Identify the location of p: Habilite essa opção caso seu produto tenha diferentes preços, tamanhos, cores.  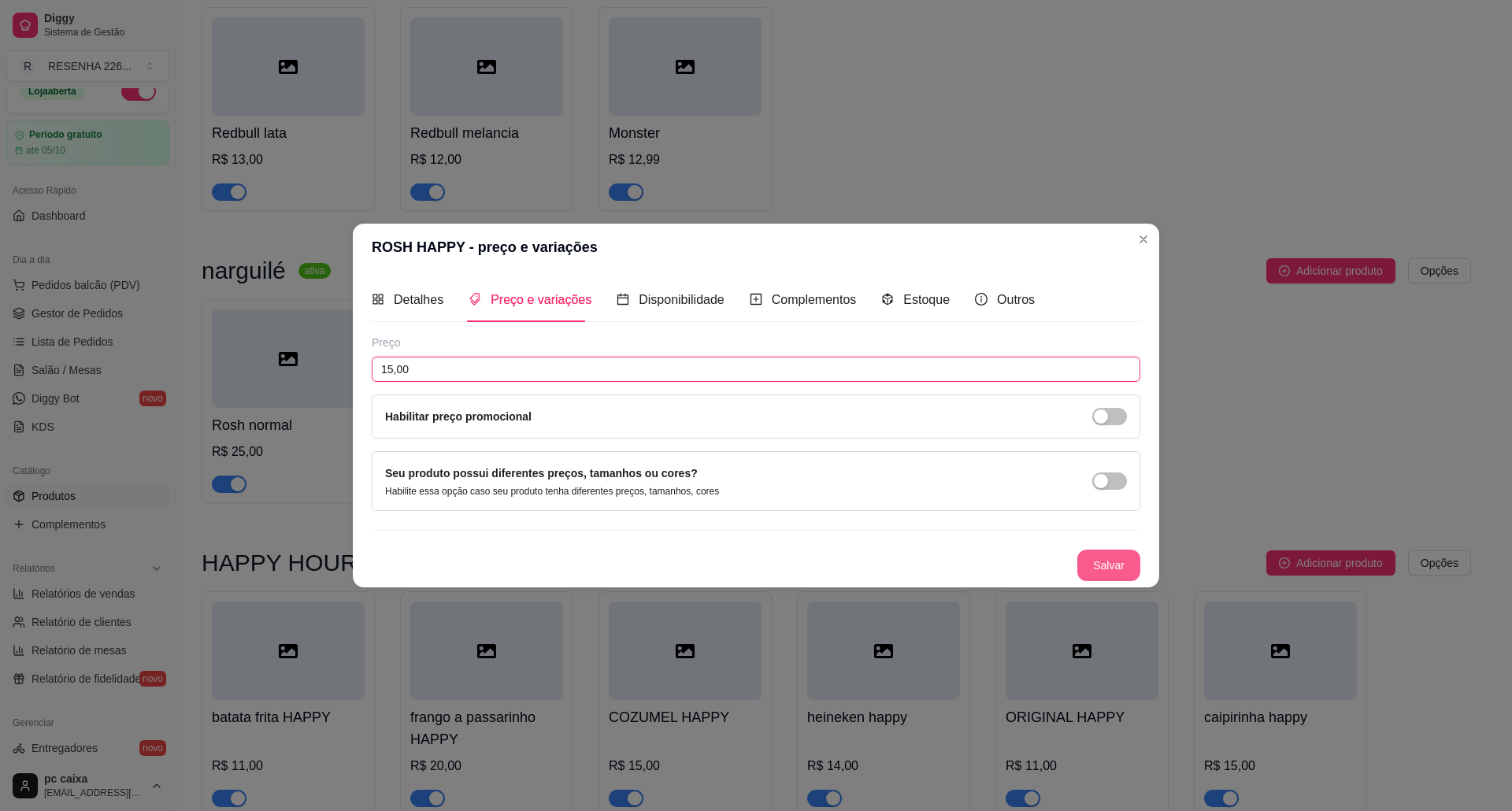
(552, 491).